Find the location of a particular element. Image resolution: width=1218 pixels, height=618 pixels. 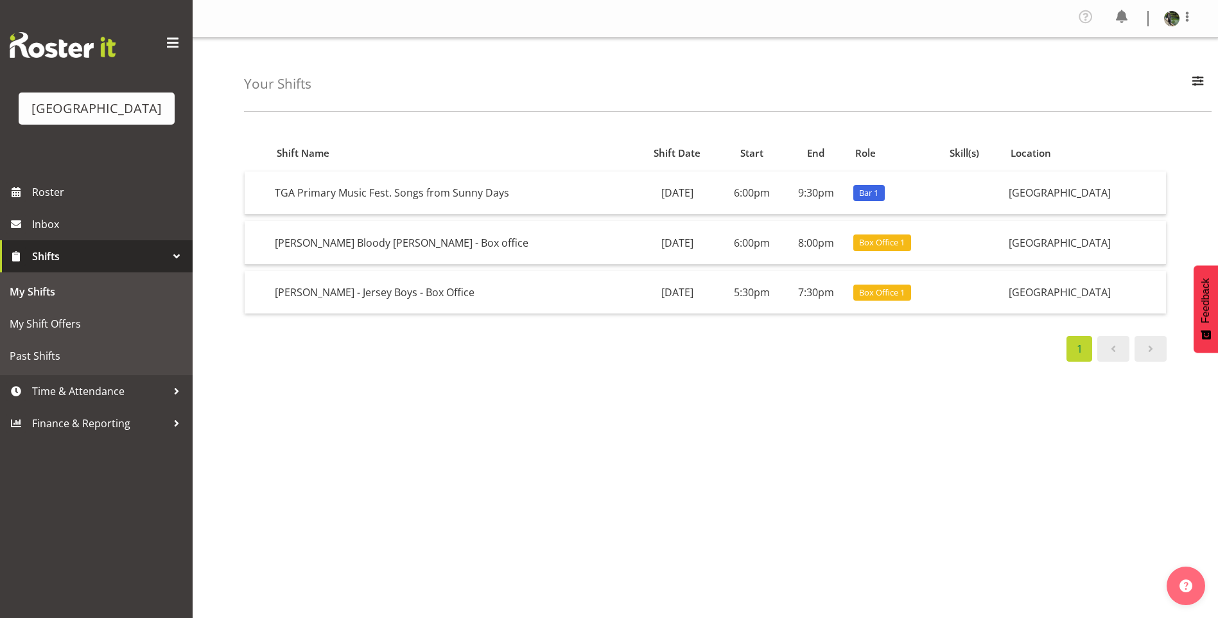

div: End is located at coordinates (815, 153).